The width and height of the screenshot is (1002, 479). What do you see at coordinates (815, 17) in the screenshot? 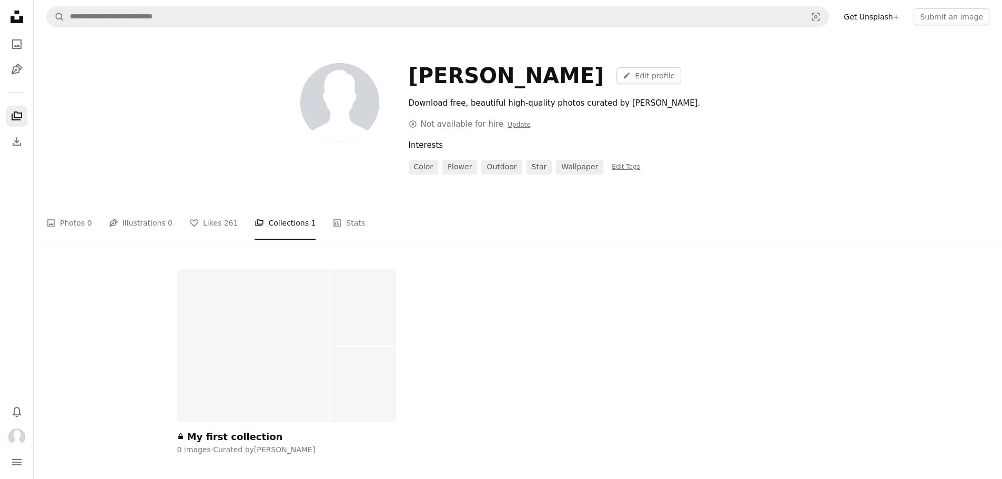
I see `button: Visual search` at bounding box center [815, 17].